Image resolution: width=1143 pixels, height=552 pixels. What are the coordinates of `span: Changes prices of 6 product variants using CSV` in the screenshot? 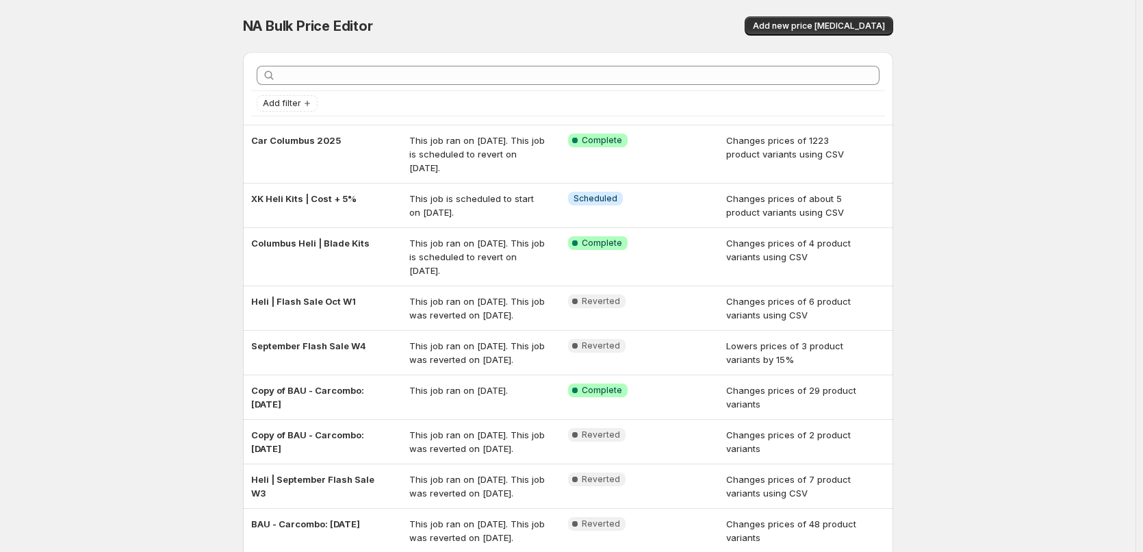 It's located at (789, 308).